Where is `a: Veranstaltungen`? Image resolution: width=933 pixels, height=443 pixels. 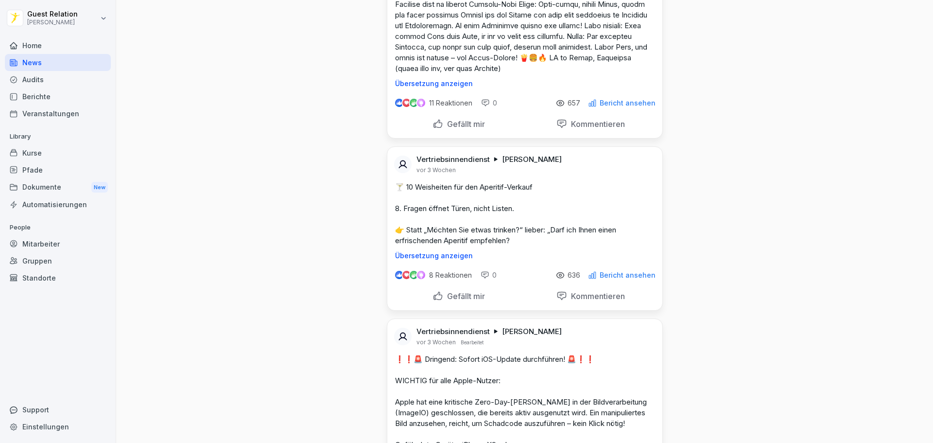
a: Veranstaltungen is located at coordinates (58, 113).